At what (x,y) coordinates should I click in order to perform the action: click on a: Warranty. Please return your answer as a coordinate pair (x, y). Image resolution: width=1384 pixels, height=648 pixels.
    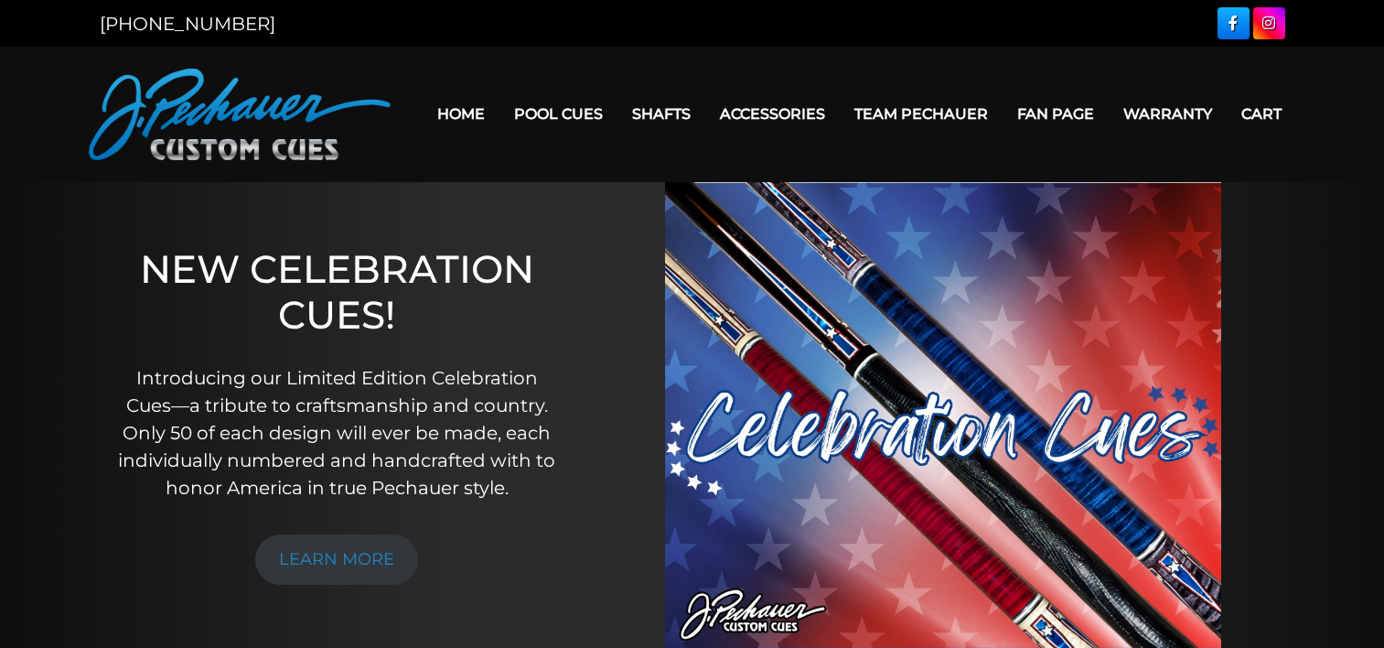
    Looking at the image, I should click on (1167, 113).